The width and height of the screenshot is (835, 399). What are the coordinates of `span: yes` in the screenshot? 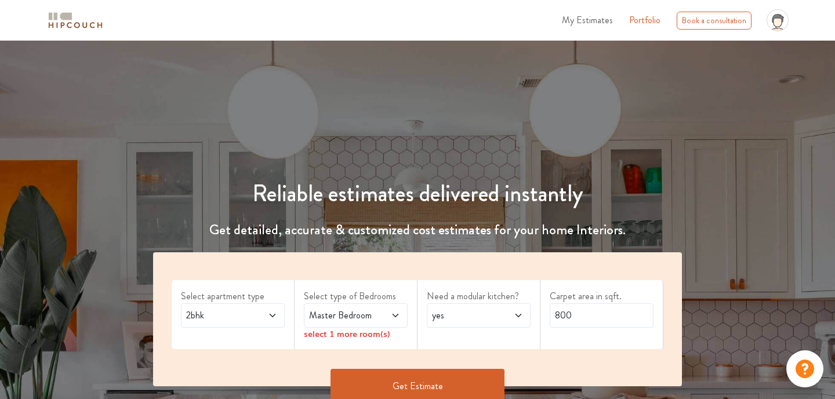 It's located at (464, 315).